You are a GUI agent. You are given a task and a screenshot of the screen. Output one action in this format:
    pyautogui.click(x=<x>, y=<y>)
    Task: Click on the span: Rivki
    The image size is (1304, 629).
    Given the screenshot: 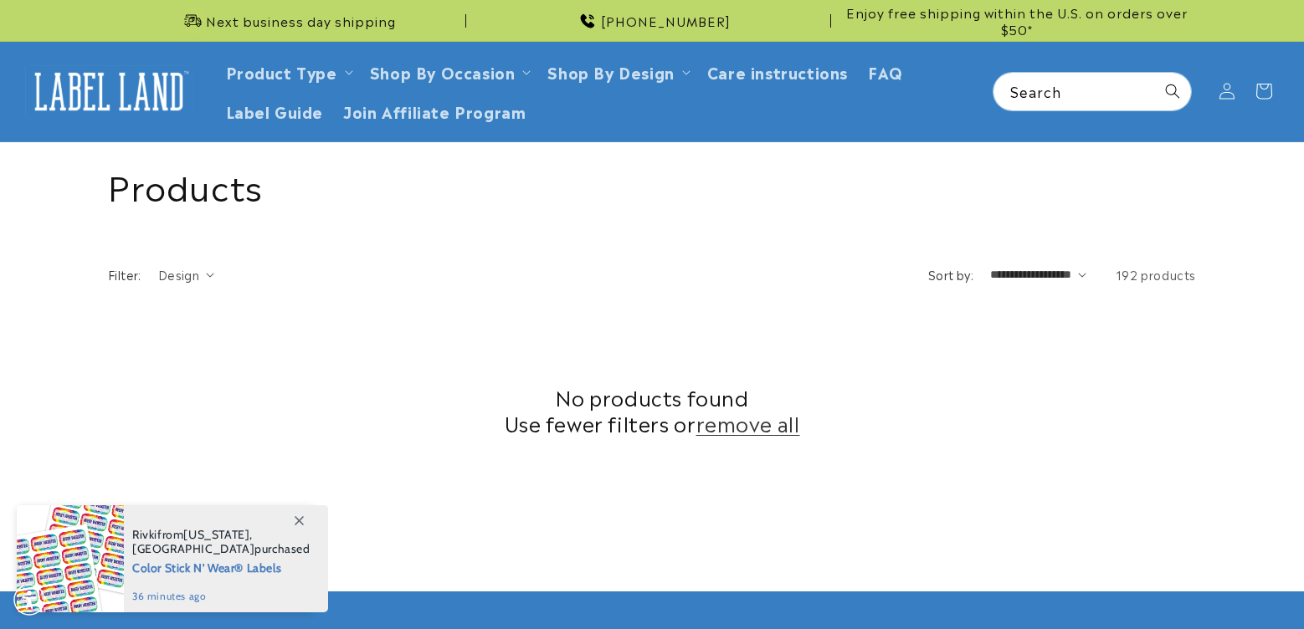 What is the action you would take?
    pyautogui.click(x=145, y=535)
    